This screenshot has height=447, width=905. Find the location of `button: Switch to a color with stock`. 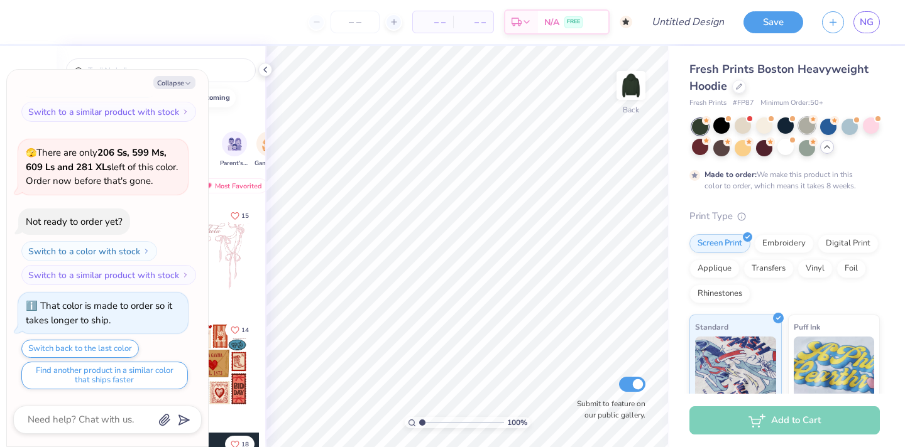

button: Switch to a color with stock is located at coordinates (89, 251).